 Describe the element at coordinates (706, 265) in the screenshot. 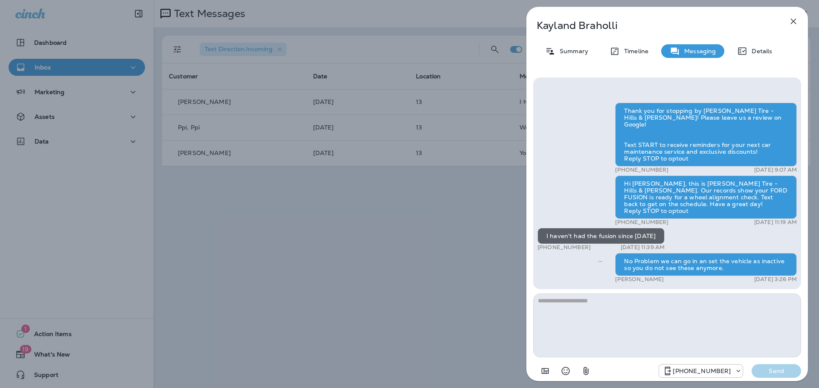

I see `div: No Problem we can go in an set the vehicle as inactive so you do not see these anymore.` at that location.